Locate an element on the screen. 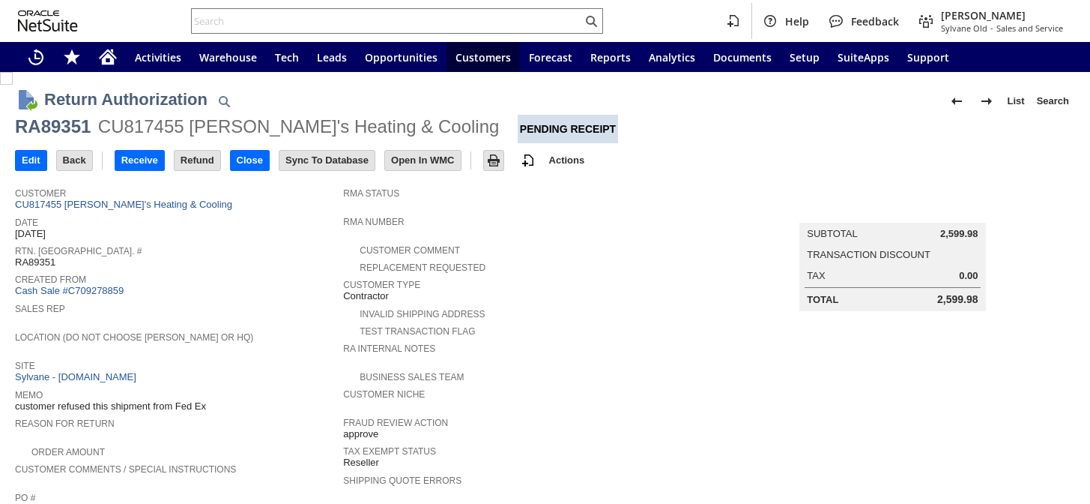  div: Pending Receipt is located at coordinates (568, 129).